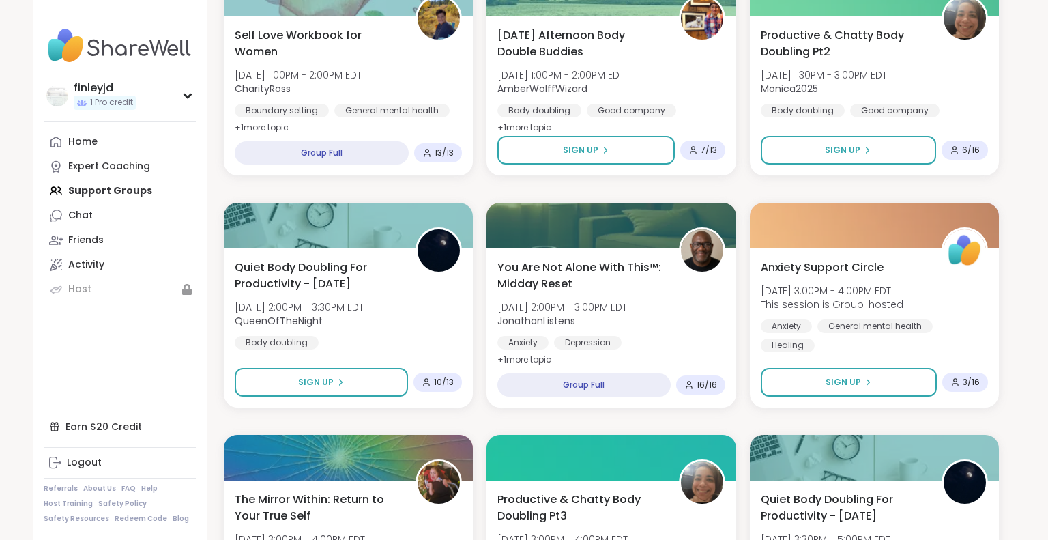  I want to click on div: Chat, so click(81, 216).